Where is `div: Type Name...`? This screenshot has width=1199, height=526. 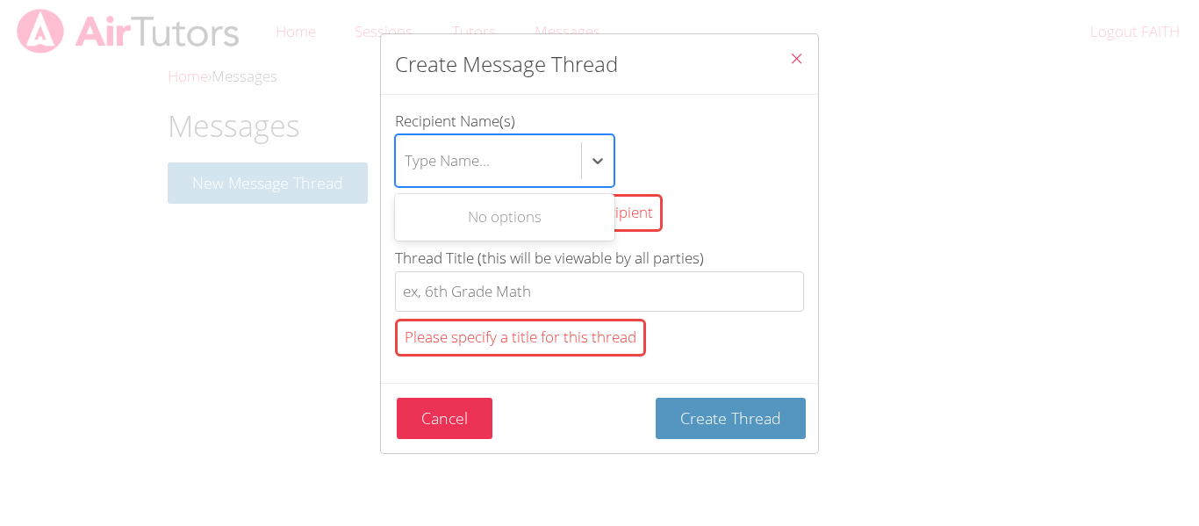 div: Type Name... is located at coordinates (447, 160).